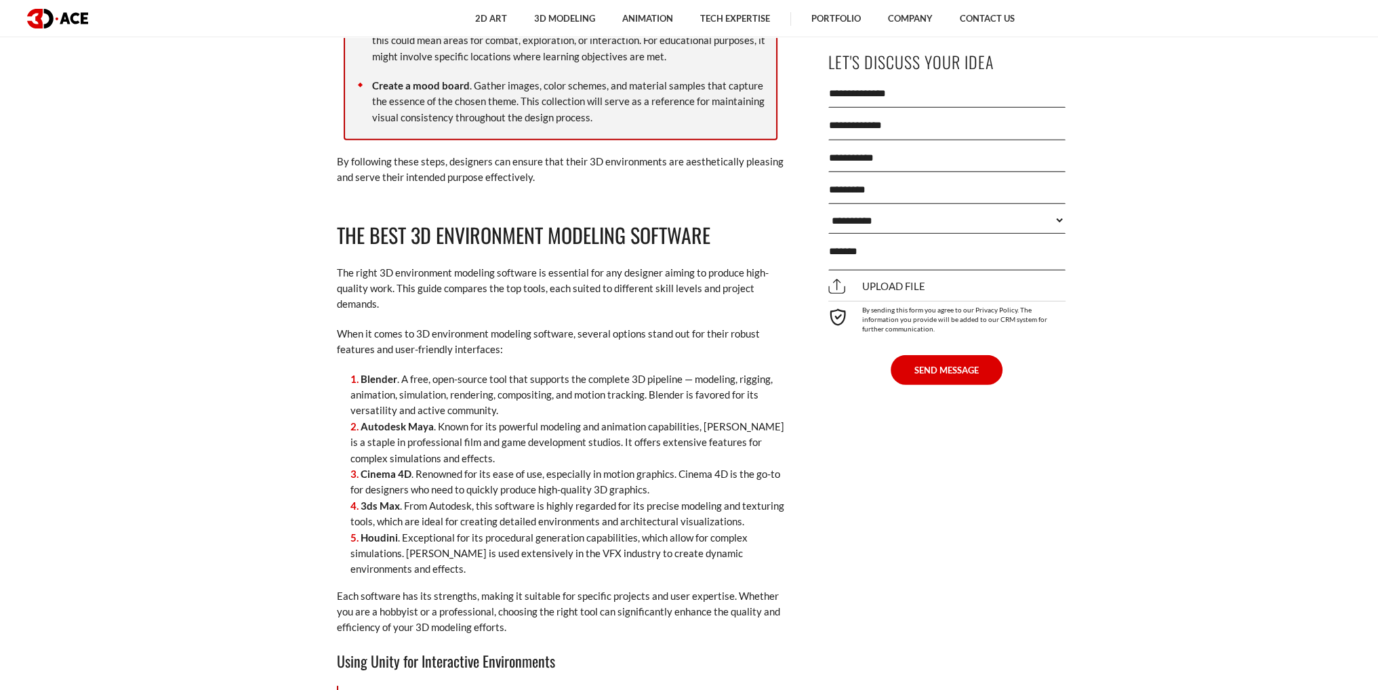 The height and width of the screenshot is (690, 1378). I want to click on strong: Create a mood board, so click(421, 85).